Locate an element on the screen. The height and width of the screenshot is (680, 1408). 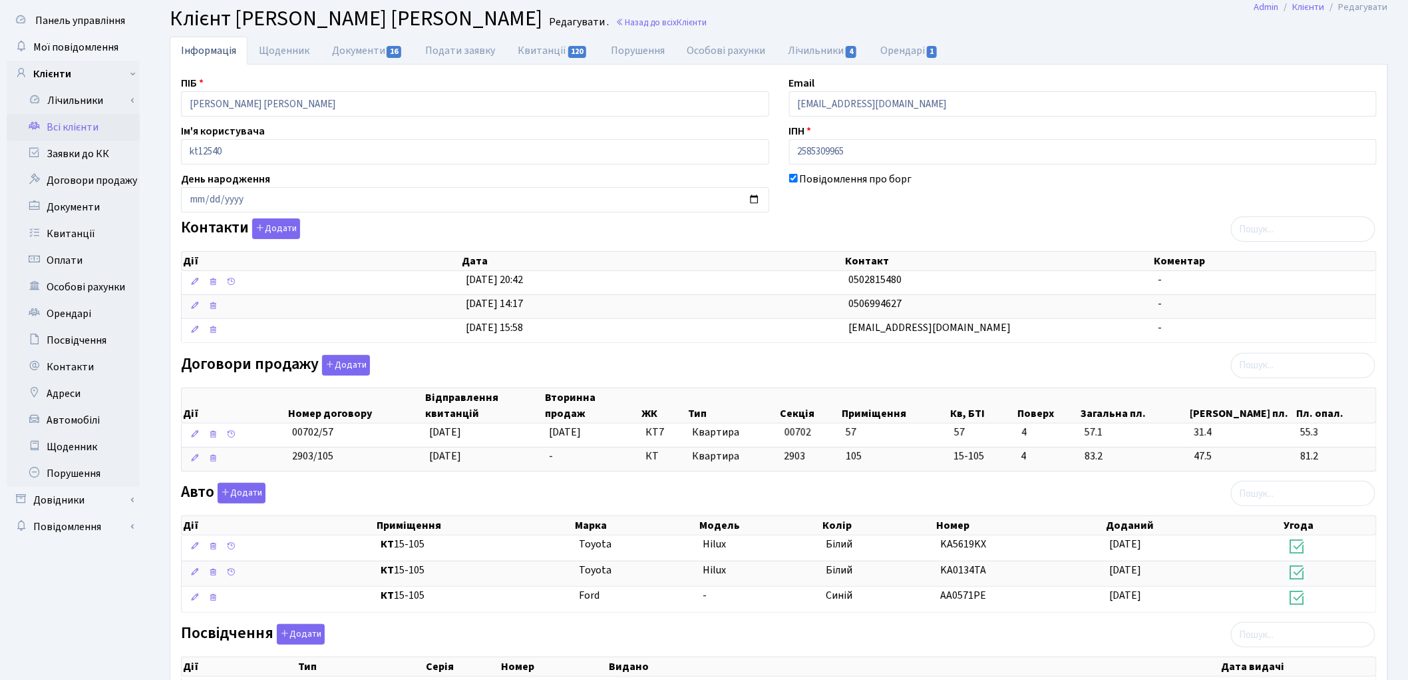
a: Орендарі is located at coordinates (909, 51).